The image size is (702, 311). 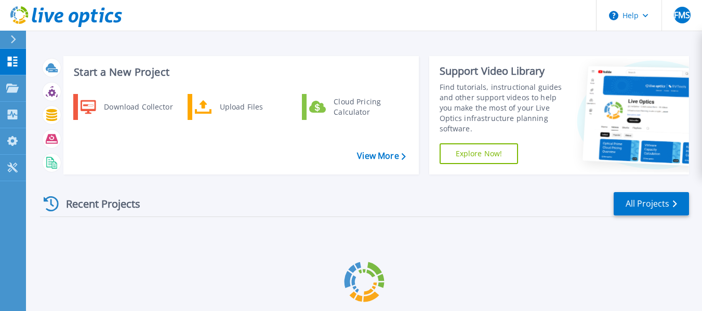 I want to click on a: View More, so click(x=381, y=156).